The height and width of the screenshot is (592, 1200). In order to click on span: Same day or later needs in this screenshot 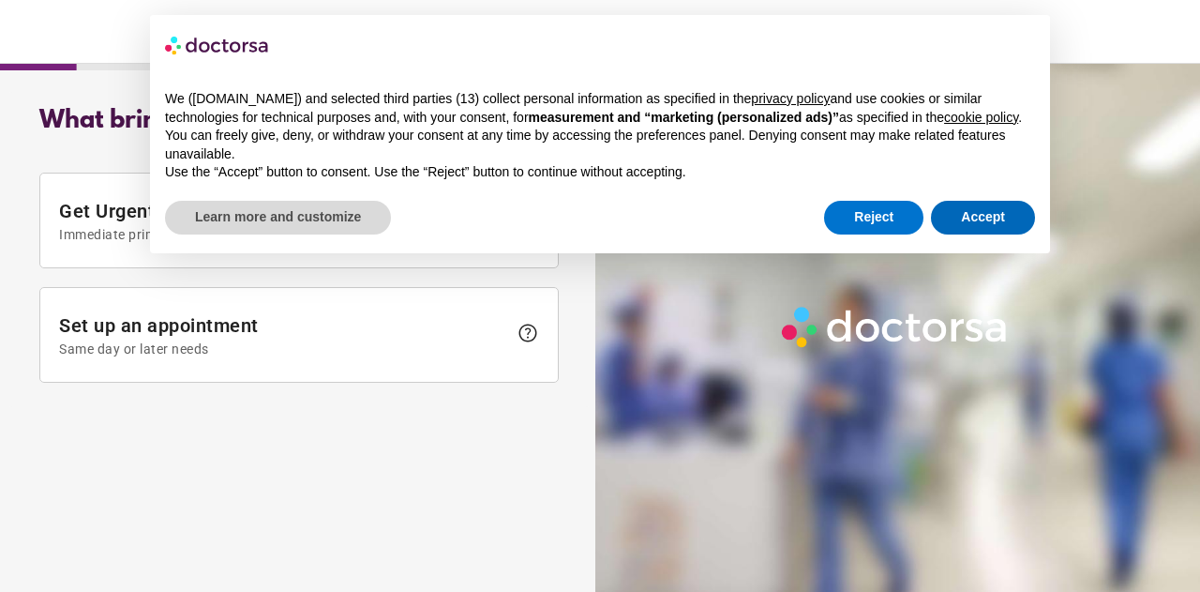, I will do `click(283, 349)`.